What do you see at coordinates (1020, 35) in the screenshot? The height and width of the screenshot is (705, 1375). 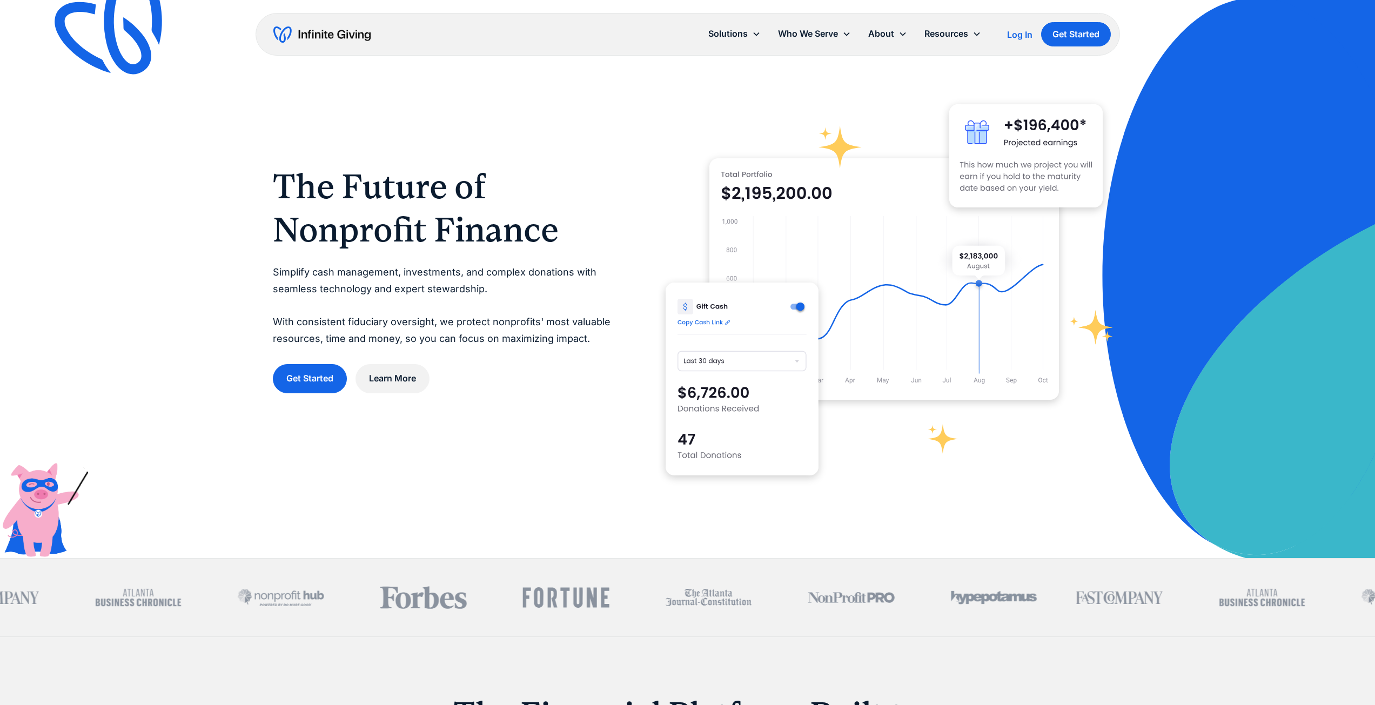 I see `div: Log In` at bounding box center [1020, 35].